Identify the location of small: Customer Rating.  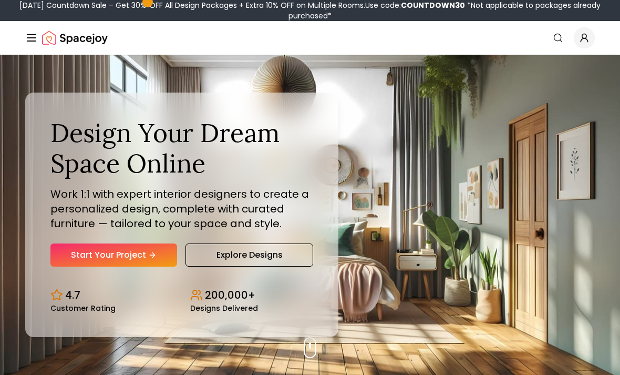
(83, 308).